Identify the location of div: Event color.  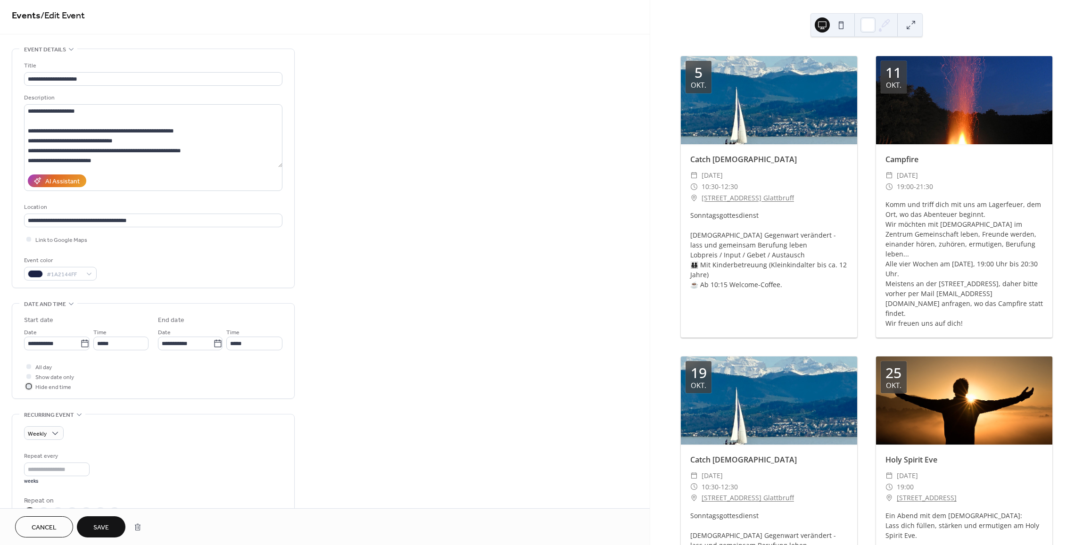
(59, 260).